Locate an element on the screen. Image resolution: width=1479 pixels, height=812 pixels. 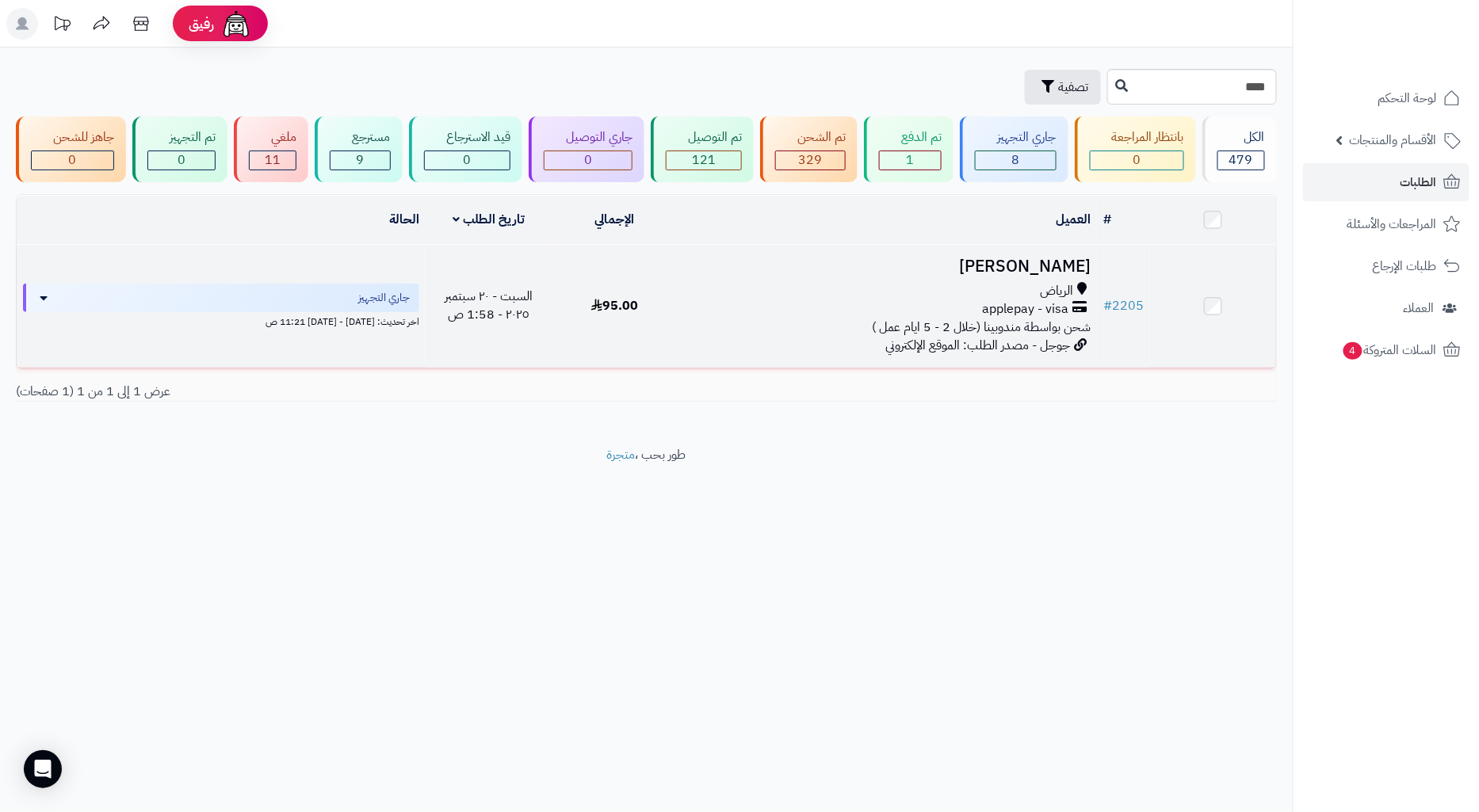
a: #2205 is located at coordinates (1123, 306).